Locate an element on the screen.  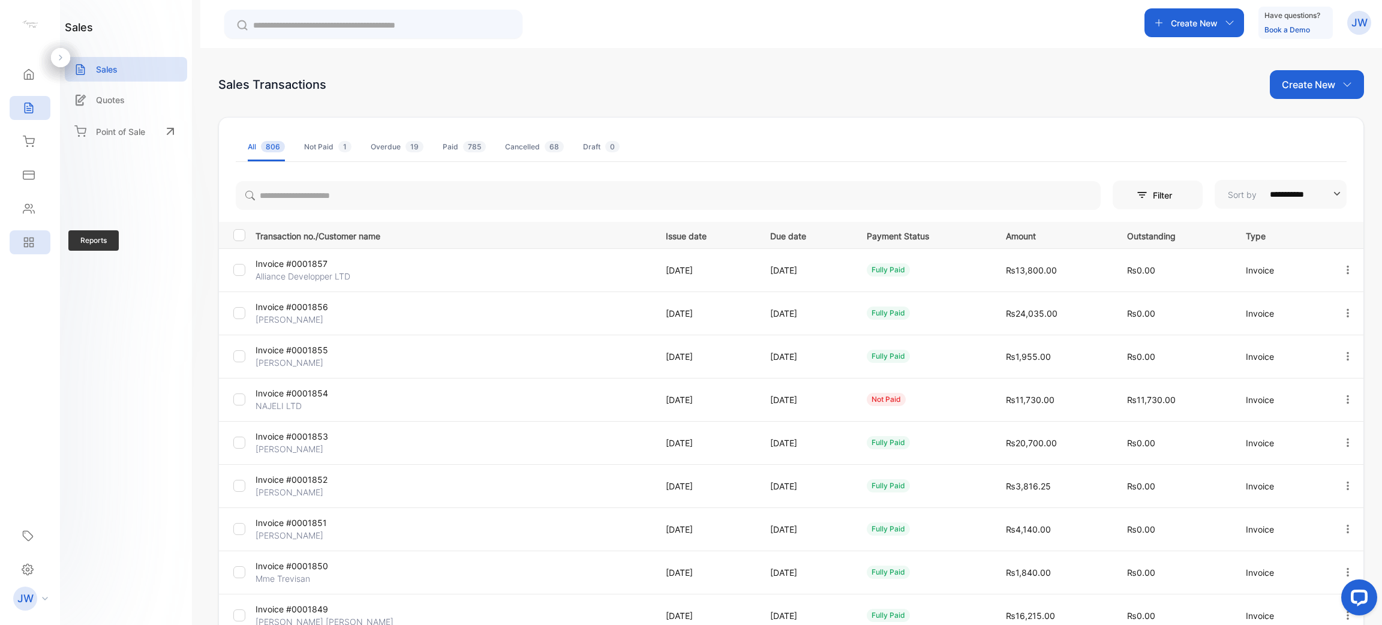
span: ₨1,840.00 is located at coordinates (1028, 572).